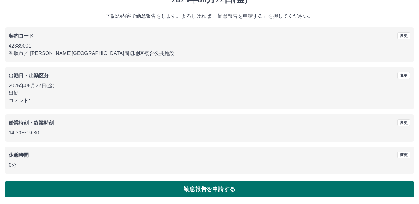 This screenshot has width=419, height=204. I want to click on p: 42389001, so click(209, 46).